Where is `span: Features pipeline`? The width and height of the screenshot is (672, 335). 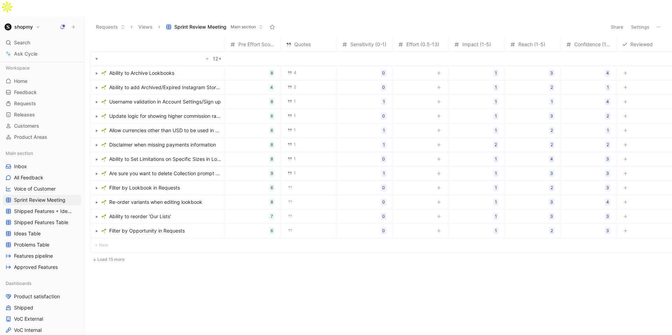 span: Features pipeline is located at coordinates (33, 256).